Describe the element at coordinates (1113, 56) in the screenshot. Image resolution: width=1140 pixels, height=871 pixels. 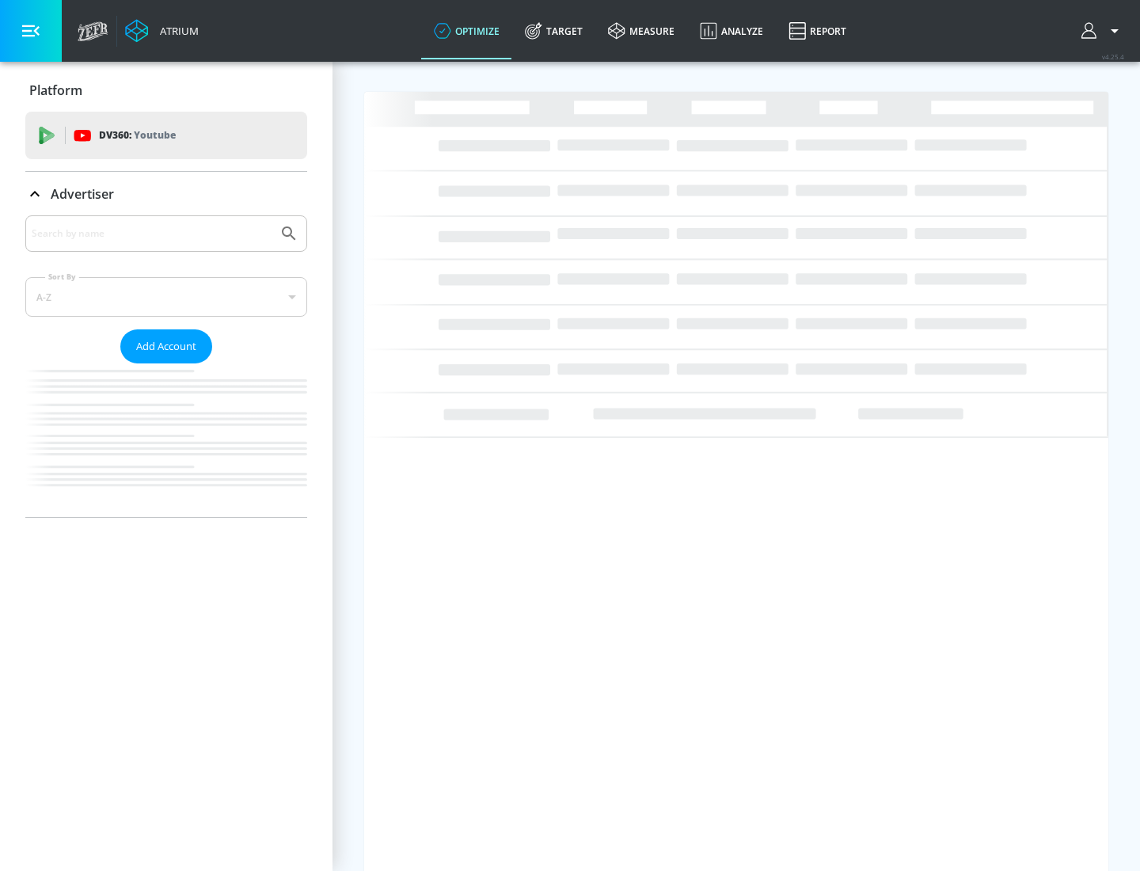
I see `span: v 4.25.4` at that location.